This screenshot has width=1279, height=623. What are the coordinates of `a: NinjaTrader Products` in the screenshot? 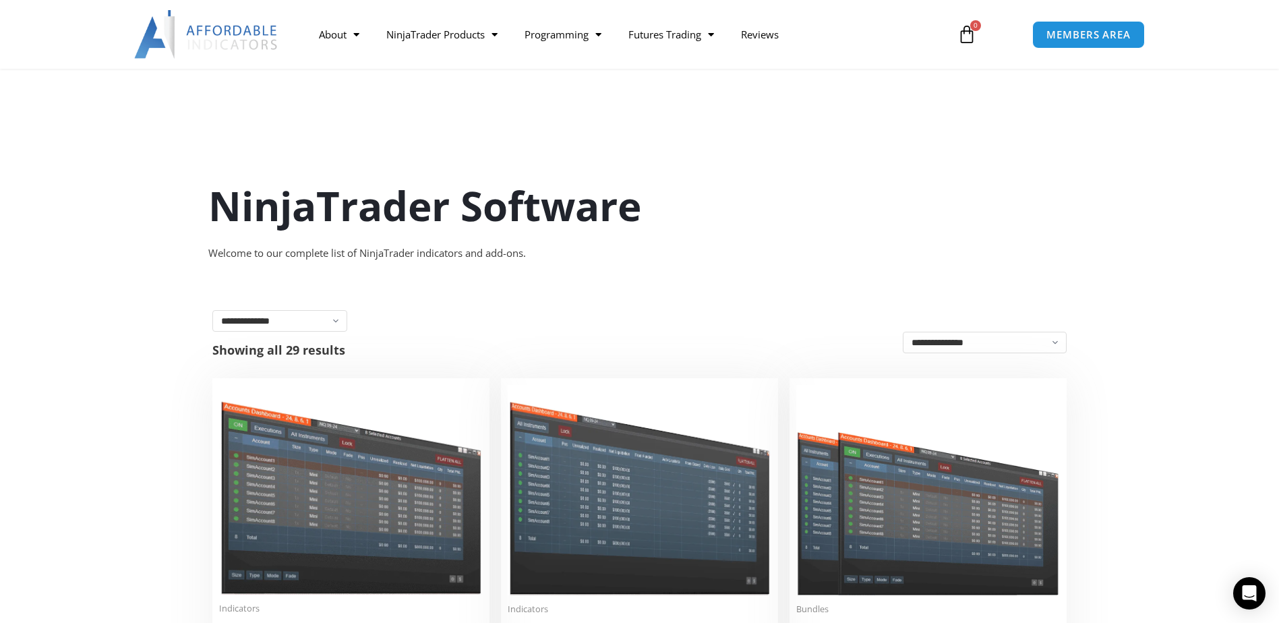 It's located at (442, 34).